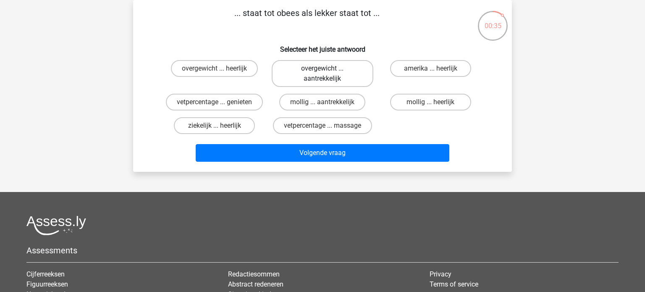 The image size is (645, 292). I want to click on div: 00:35, so click(492, 21).